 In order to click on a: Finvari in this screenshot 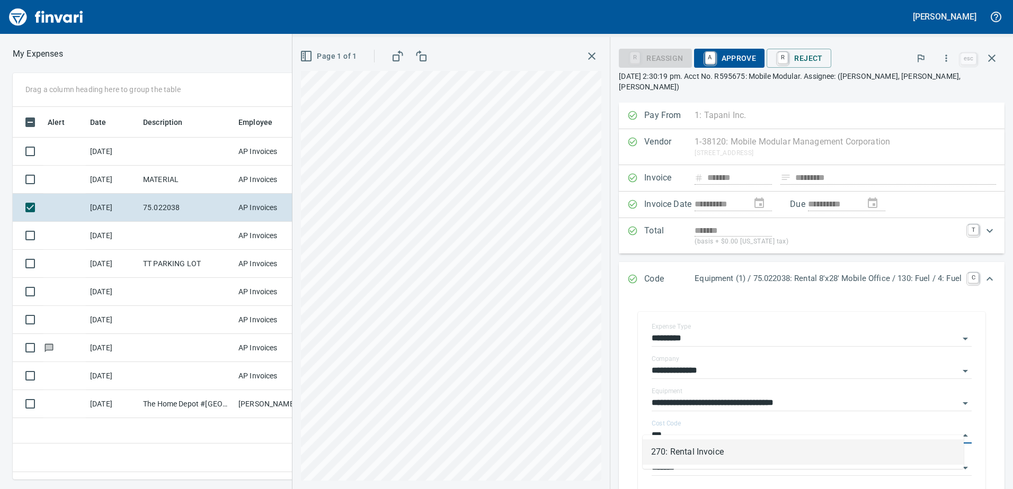, I will do `click(46, 17)`.